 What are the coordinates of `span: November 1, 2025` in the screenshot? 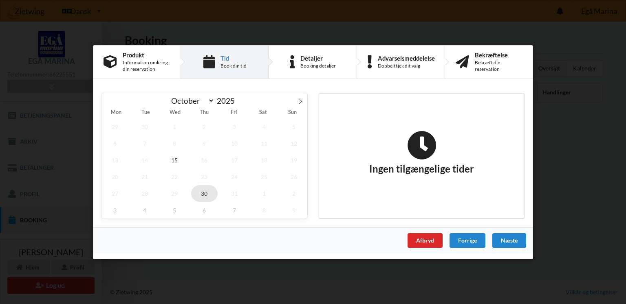 It's located at (264, 193).